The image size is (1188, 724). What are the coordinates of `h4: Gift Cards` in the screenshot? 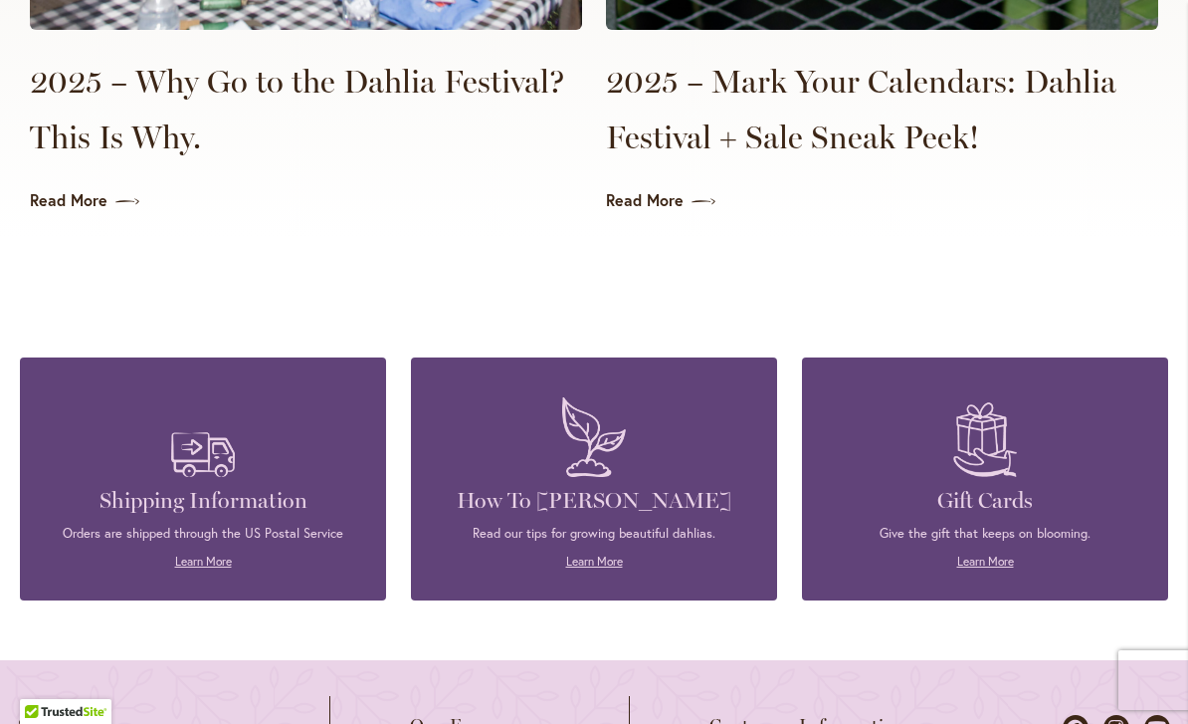 It's located at (985, 501).